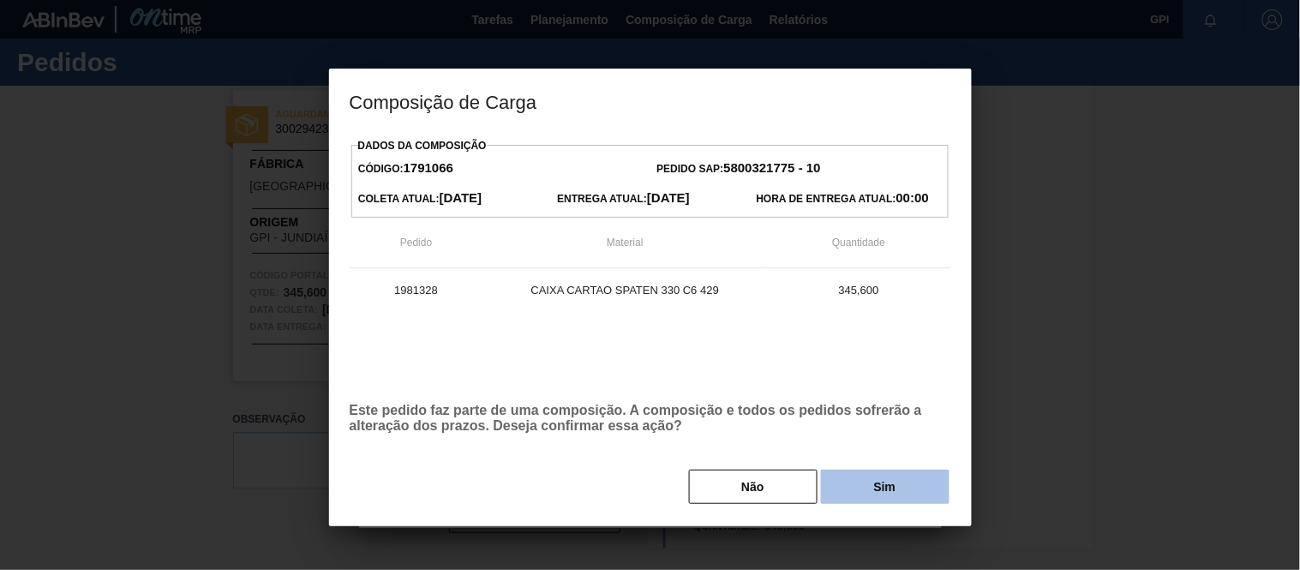 The image size is (1300, 570). Describe the element at coordinates (885, 487) in the screenshot. I see `button: Sim` at that location.